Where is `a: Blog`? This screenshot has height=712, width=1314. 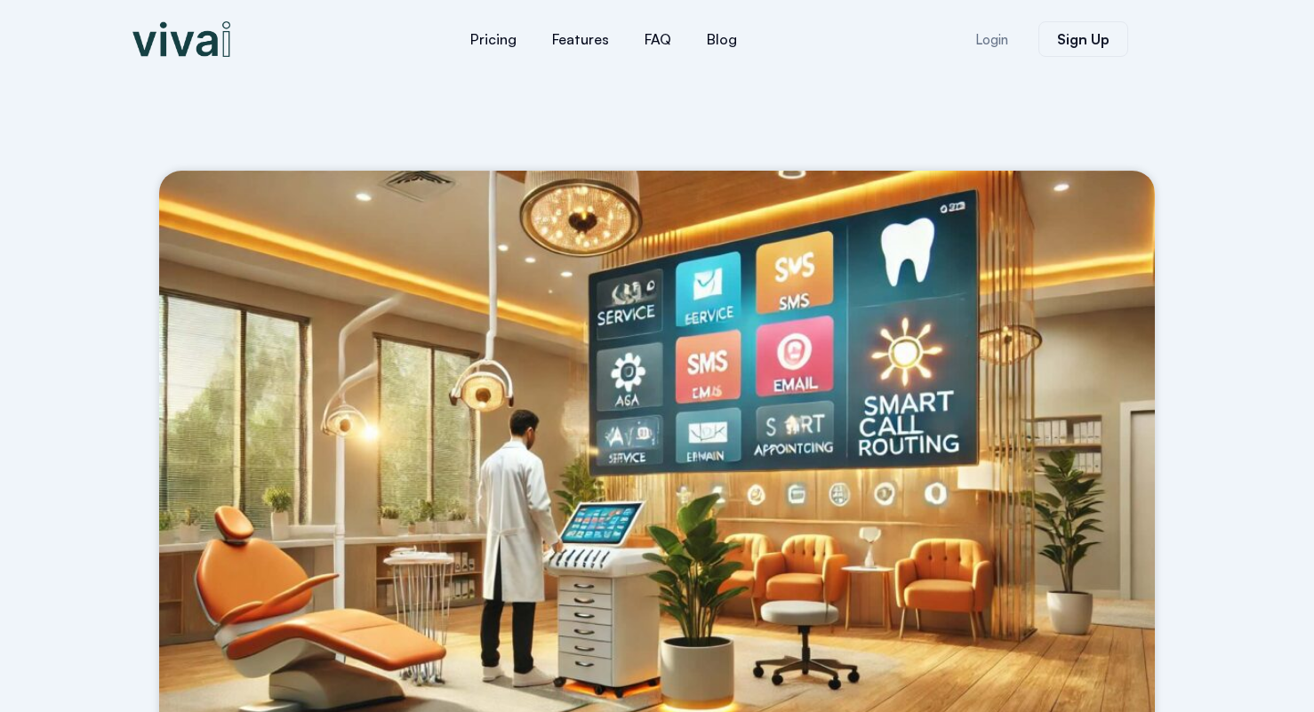 a: Blog is located at coordinates (722, 39).